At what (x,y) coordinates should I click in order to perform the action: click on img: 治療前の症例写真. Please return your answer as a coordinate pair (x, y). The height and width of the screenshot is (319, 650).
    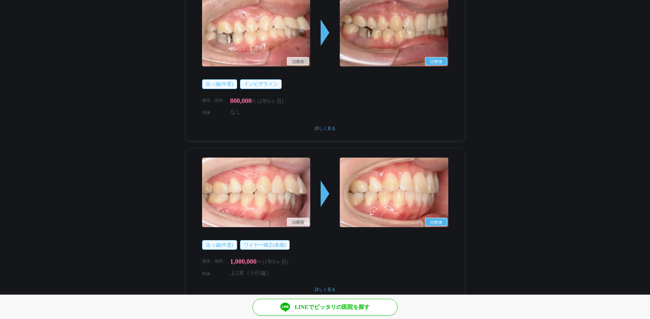
    Looking at the image, I should click on (256, 192).